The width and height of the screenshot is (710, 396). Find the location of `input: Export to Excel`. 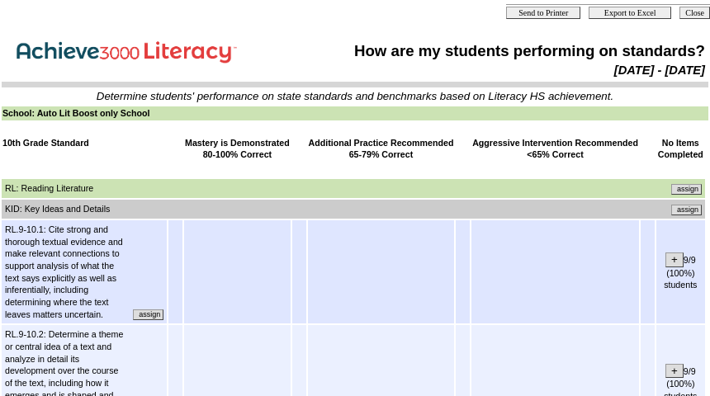

input: Export to Excel is located at coordinates (630, 12).